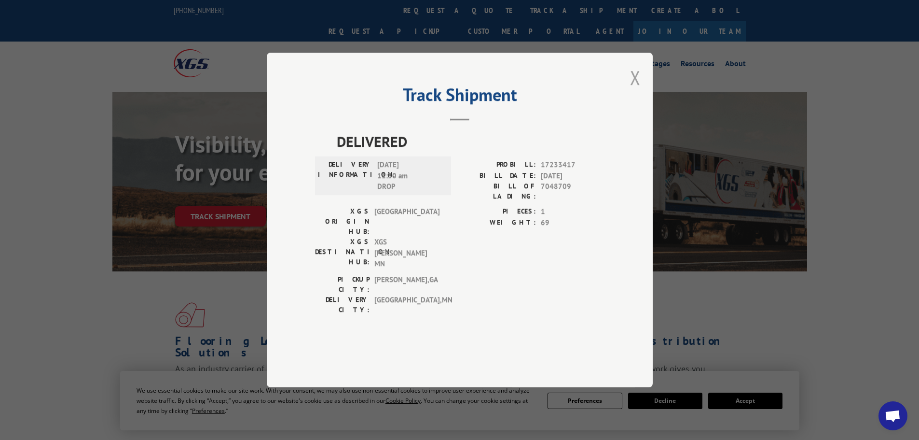 The width and height of the screenshot is (919, 440). I want to click on label: XGS DESTINATION HUB:, so click(342, 253).